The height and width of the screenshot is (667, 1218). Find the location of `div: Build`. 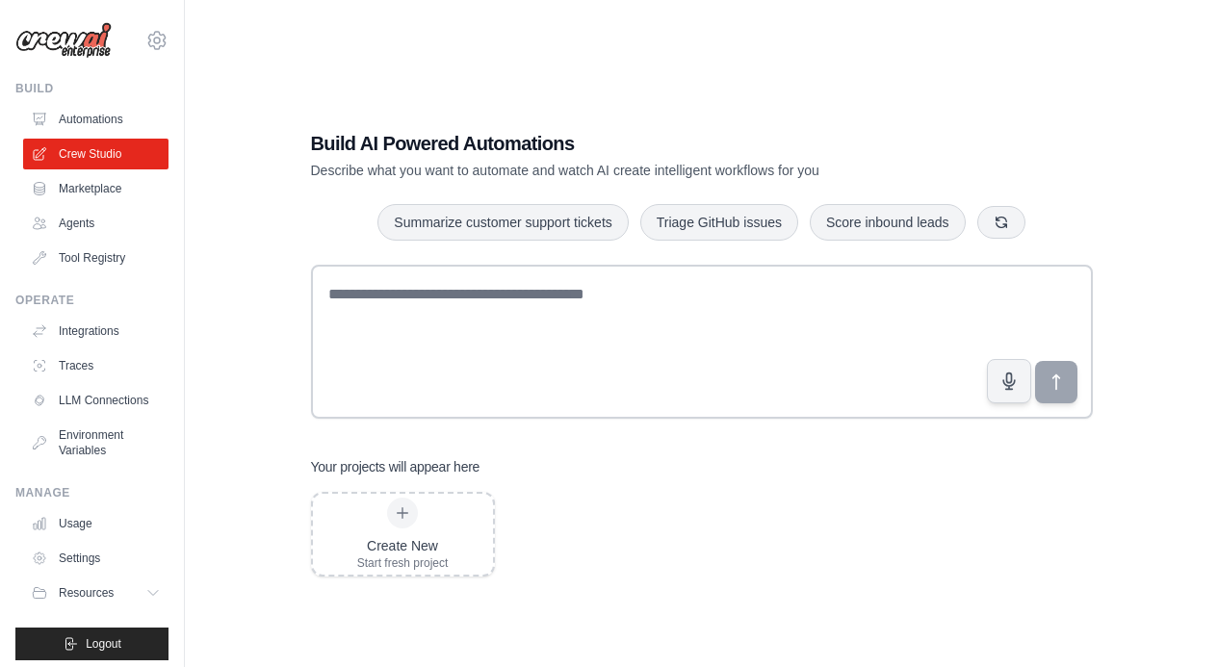

div: Build is located at coordinates (91, 89).